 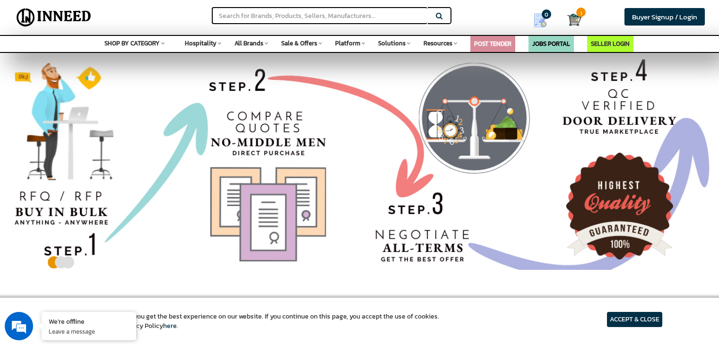 What do you see at coordinates (540, 20) in the screenshot?
I see `img: Show My Quotes` at bounding box center [540, 20].